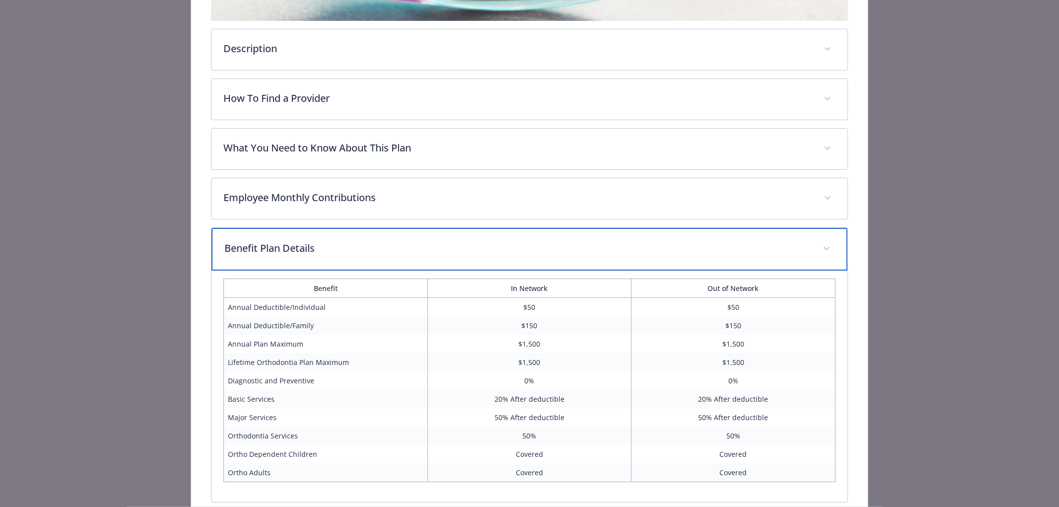 This screenshot has height=507, width=1059. Describe the element at coordinates (325, 307) in the screenshot. I see `td: Annual Deductible/Individual` at that location.